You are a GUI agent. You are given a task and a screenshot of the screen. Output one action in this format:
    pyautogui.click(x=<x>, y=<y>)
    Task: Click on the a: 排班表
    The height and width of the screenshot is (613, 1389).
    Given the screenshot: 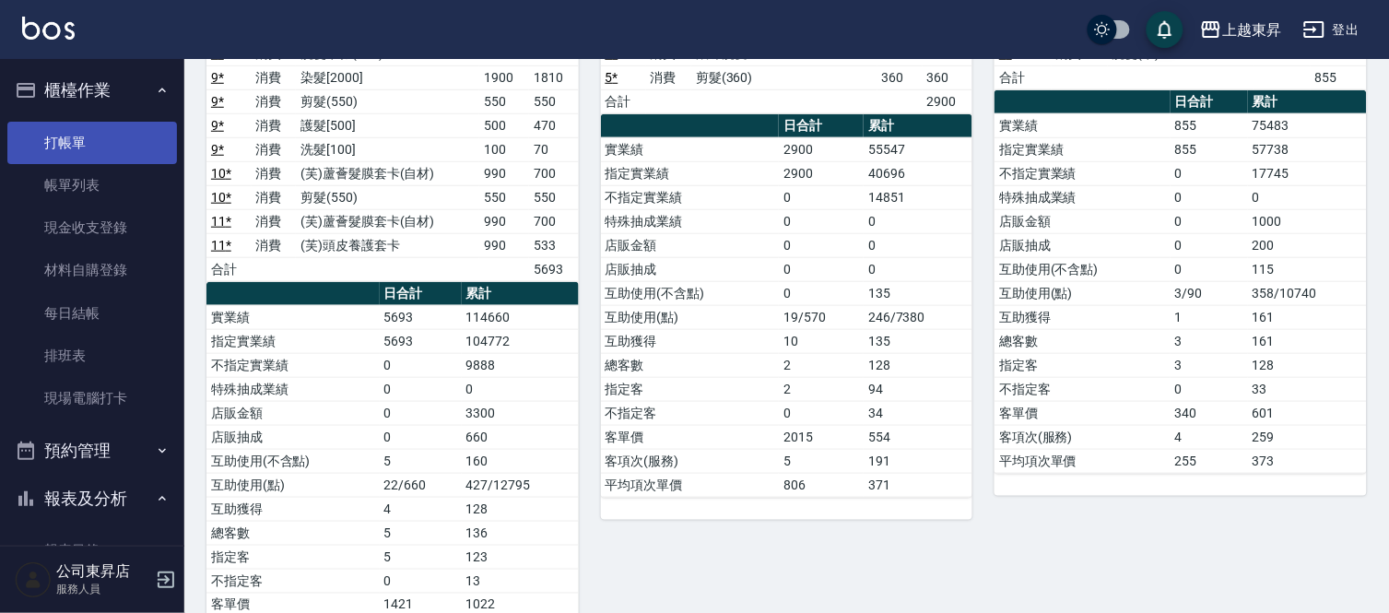 What is the action you would take?
    pyautogui.click(x=92, y=356)
    